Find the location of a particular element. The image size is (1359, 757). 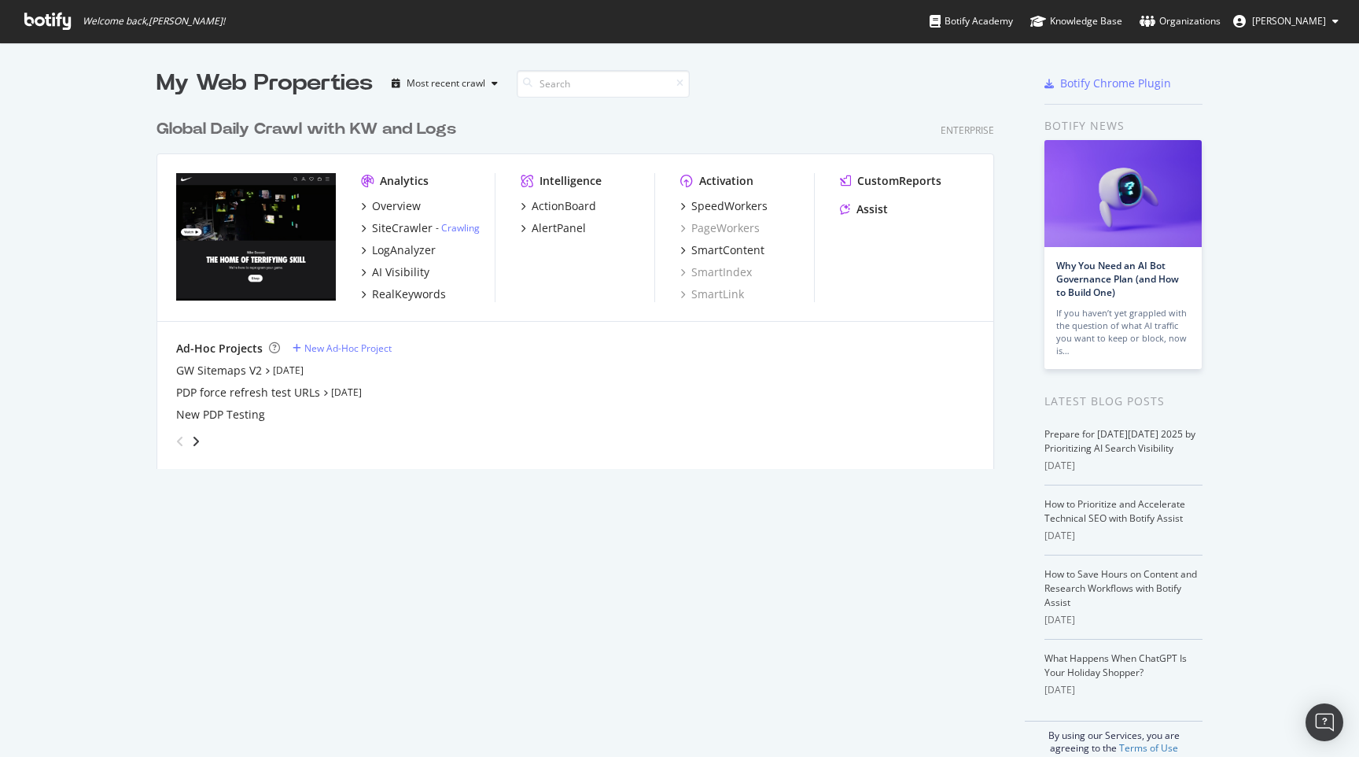

a: LogAnalyzer is located at coordinates (398, 250).